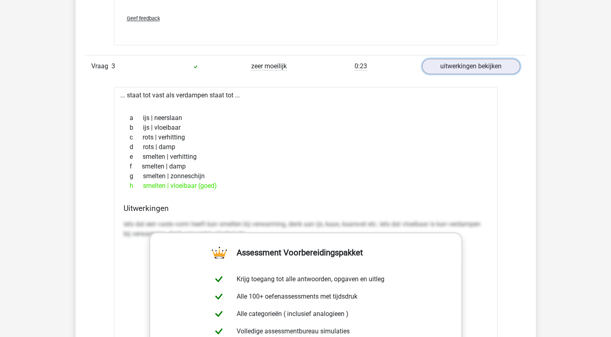 The width and height of the screenshot is (611, 337). Describe the element at coordinates (306, 147) in the screenshot. I see `div: rots | damp` at that location.